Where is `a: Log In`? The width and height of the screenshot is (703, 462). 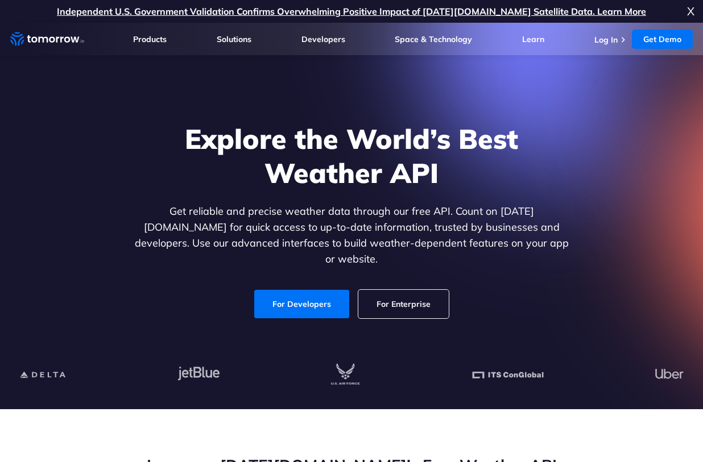
a: Log In is located at coordinates (605, 40).